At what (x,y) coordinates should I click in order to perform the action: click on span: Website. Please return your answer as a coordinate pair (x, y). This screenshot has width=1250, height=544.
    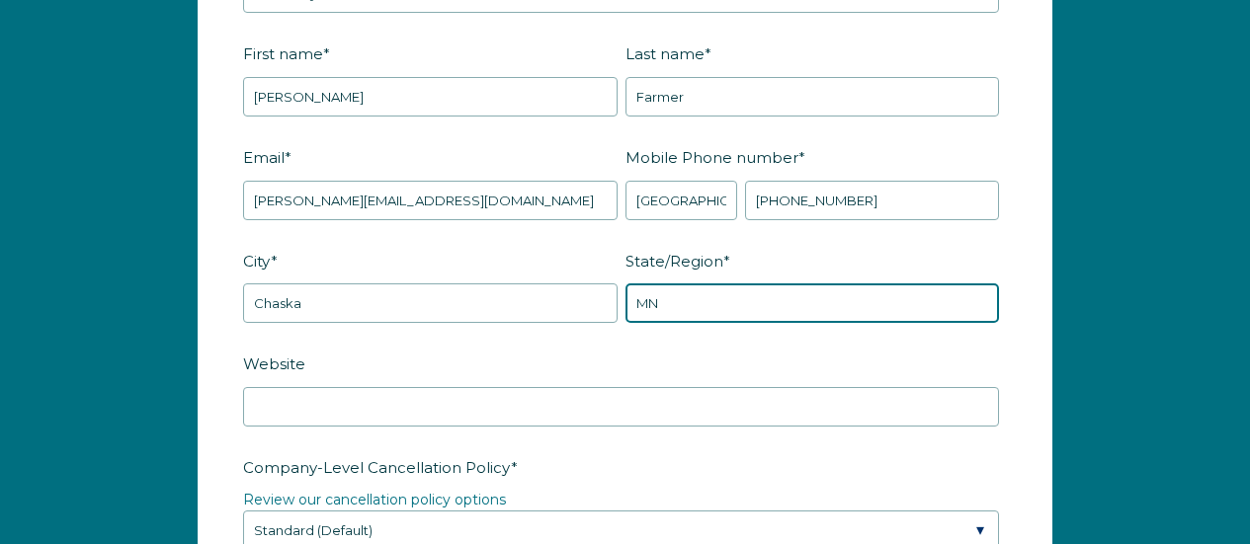
    Looking at the image, I should click on (274, 364).